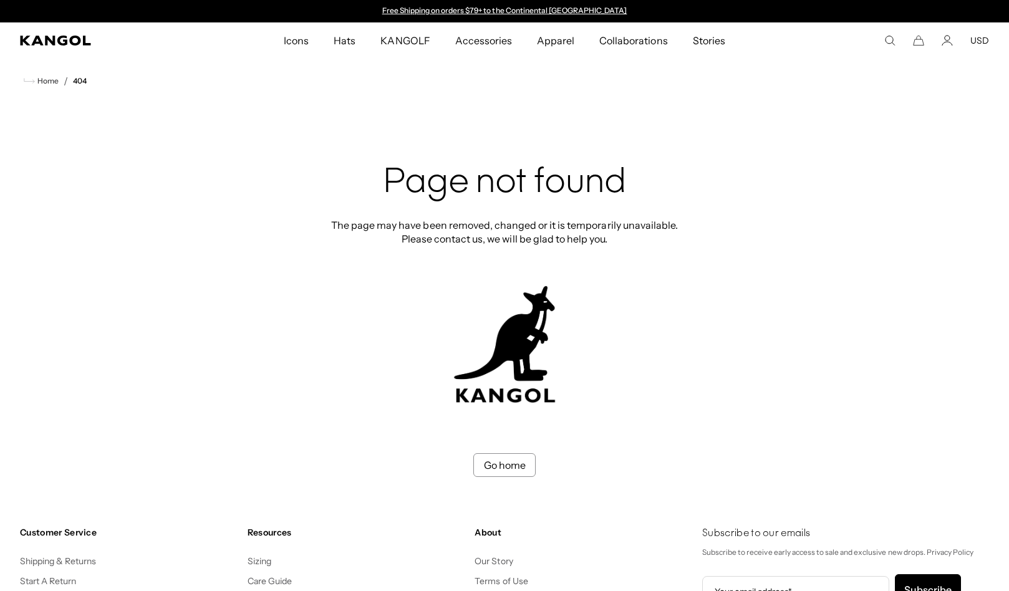  Describe the element at coordinates (405, 41) in the screenshot. I see `a: KANGOLF` at that location.